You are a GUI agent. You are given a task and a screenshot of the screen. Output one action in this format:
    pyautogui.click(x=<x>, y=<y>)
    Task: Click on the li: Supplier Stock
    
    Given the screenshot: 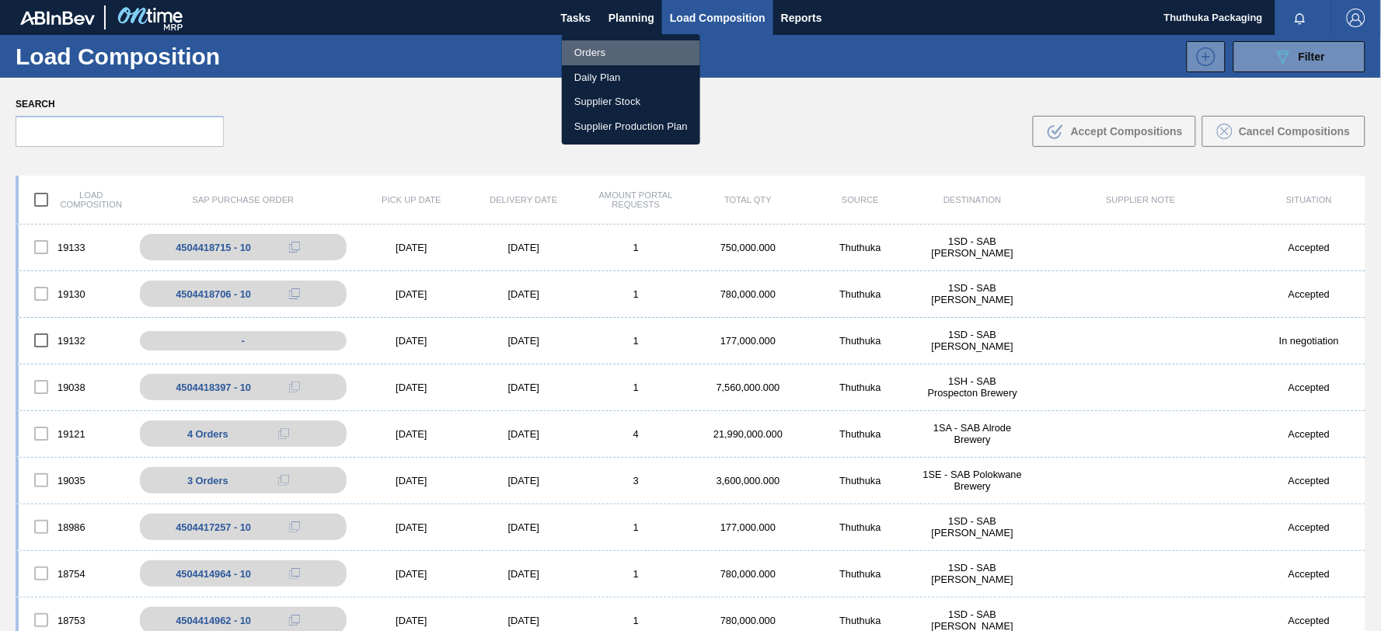 What is the action you would take?
    pyautogui.click(x=631, y=102)
    